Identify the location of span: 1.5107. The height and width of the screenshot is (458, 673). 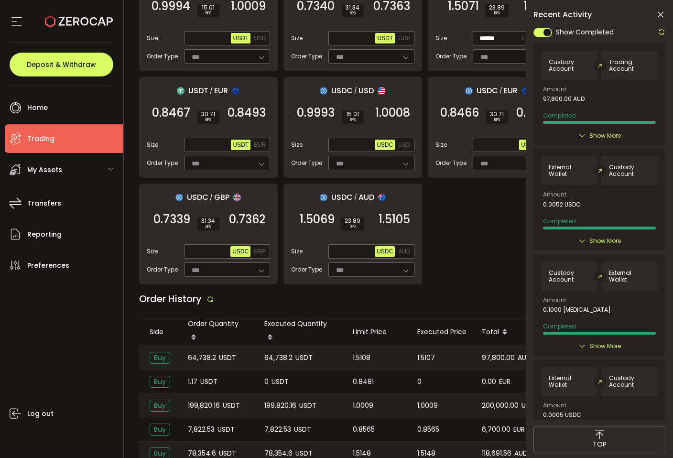
(538, 6).